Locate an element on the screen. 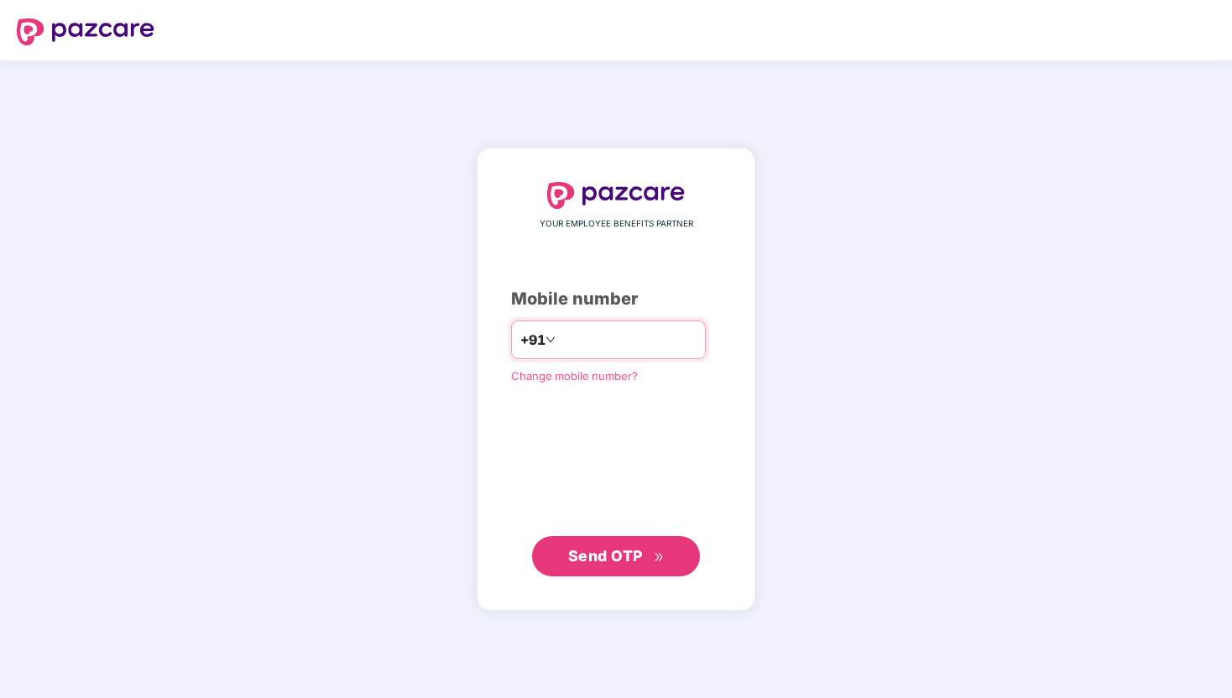 This screenshot has height=698, width=1232. span: +91 is located at coordinates (533, 340).